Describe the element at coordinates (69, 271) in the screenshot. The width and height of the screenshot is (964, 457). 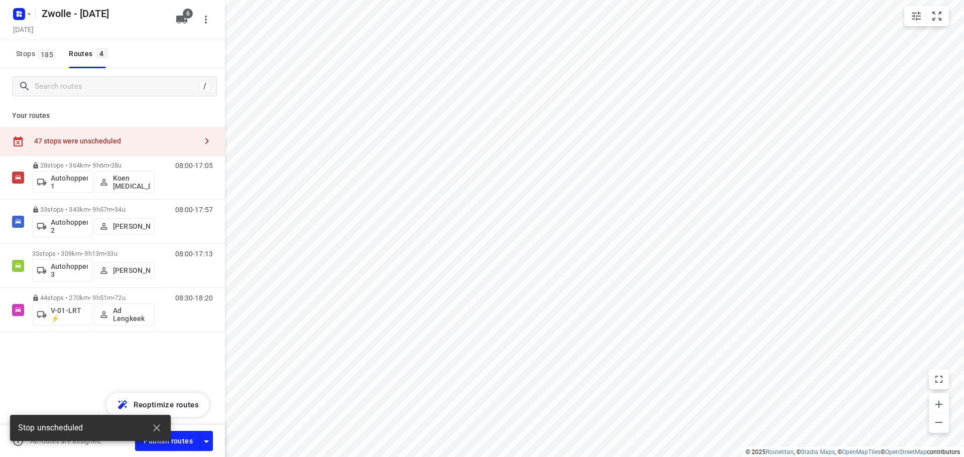
I see `p: Autohopper 3` at that location.